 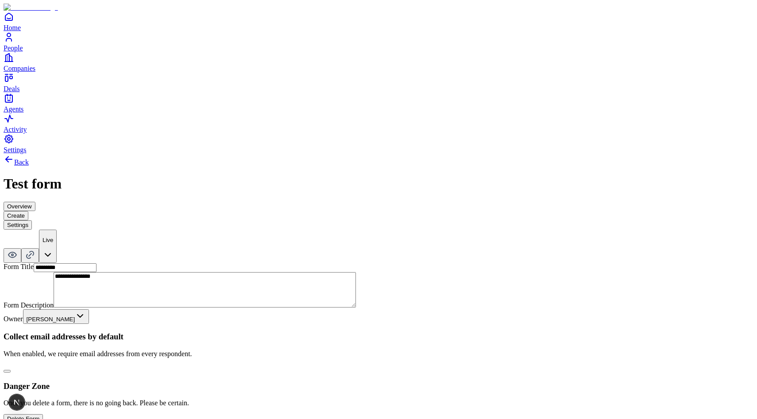 What do you see at coordinates (18, 225) in the screenshot?
I see `button: Settings` at bounding box center [18, 225].